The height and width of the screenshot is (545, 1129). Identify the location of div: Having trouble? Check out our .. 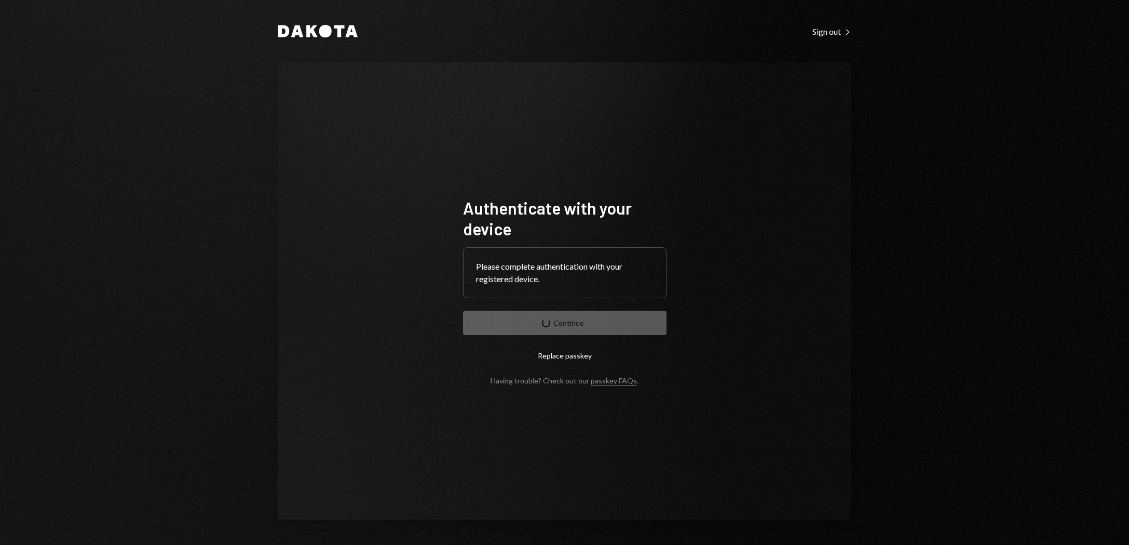
(564, 380).